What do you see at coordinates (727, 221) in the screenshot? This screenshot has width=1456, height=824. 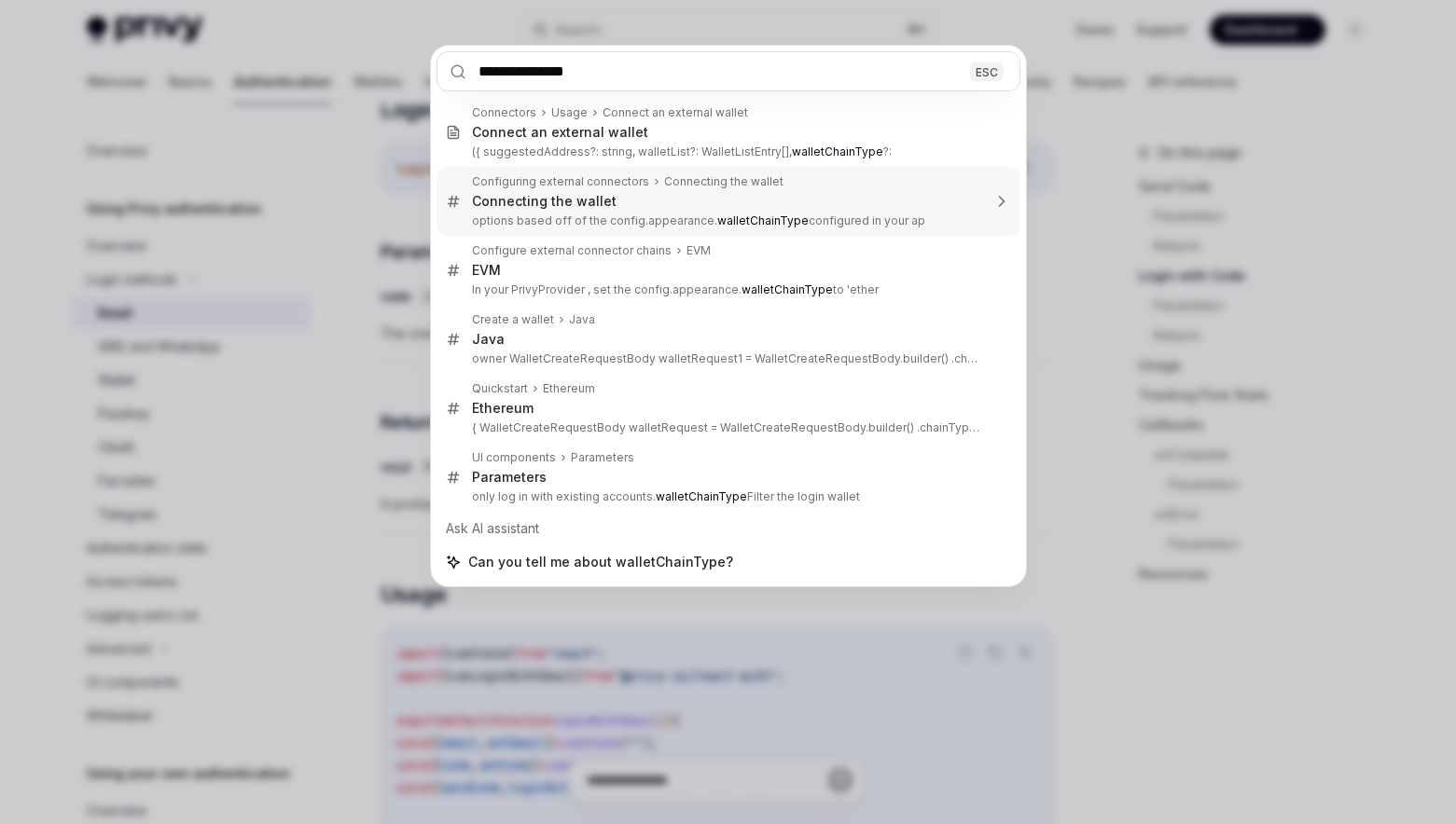 I see `p: options based off of the config.appearance. configured in your ap` at bounding box center [727, 221].